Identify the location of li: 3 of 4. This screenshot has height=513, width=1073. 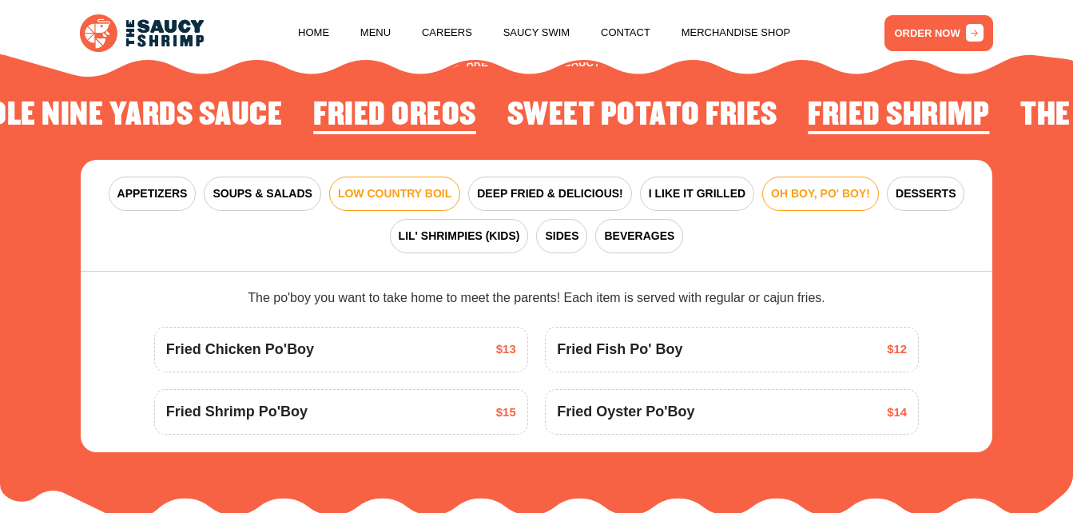
(395, 117).